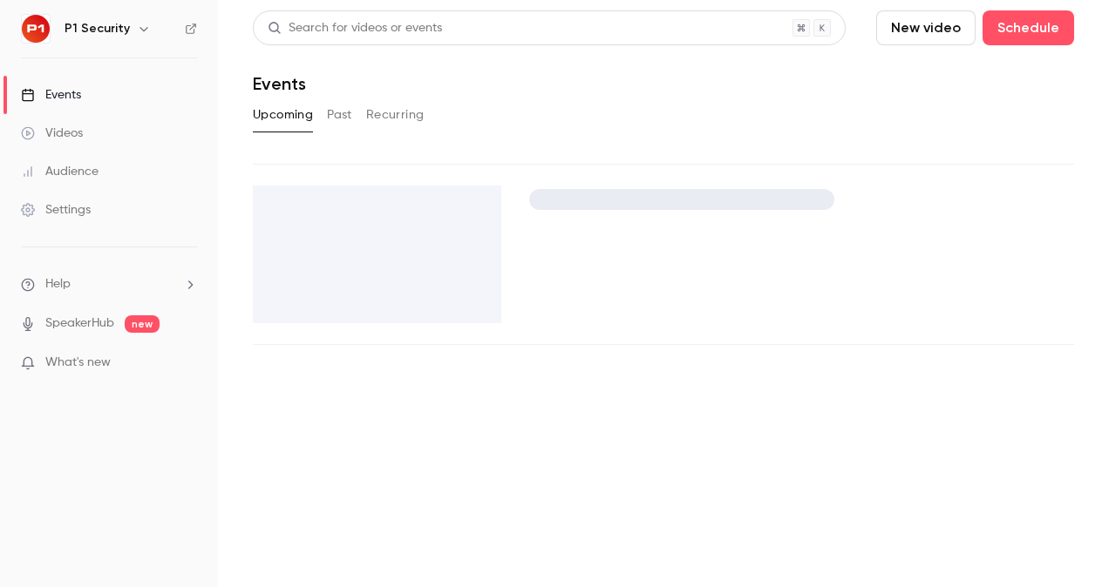 The width and height of the screenshot is (1109, 587). I want to click on button: Upcoming, so click(282, 115).